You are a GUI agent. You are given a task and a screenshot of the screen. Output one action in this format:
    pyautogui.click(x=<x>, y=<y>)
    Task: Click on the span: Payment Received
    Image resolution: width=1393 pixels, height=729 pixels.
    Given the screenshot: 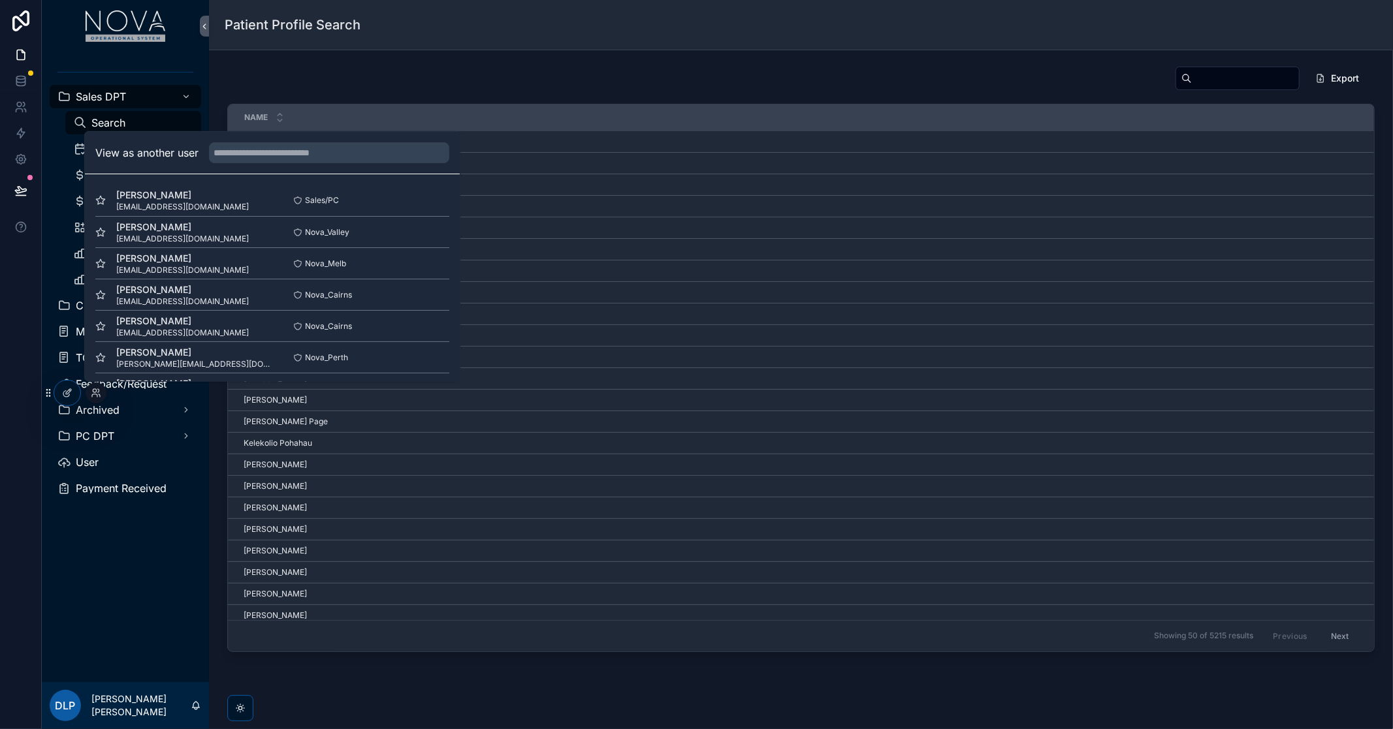 What is the action you would take?
    pyautogui.click(x=121, y=488)
    